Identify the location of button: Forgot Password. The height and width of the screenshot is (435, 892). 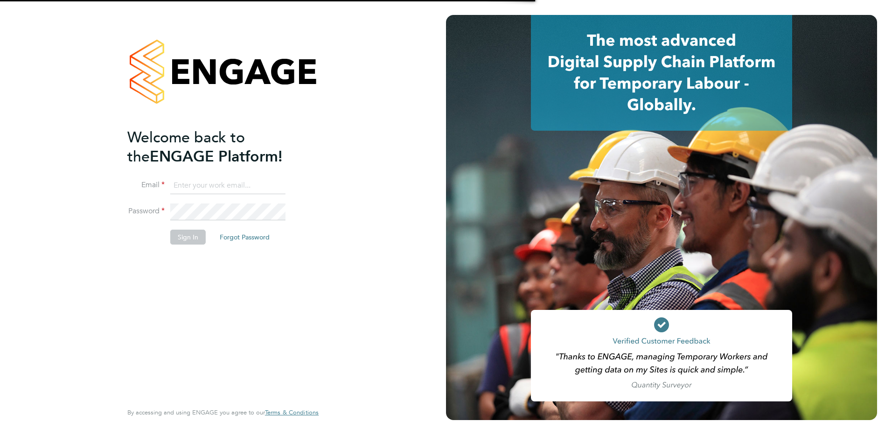
(244, 237).